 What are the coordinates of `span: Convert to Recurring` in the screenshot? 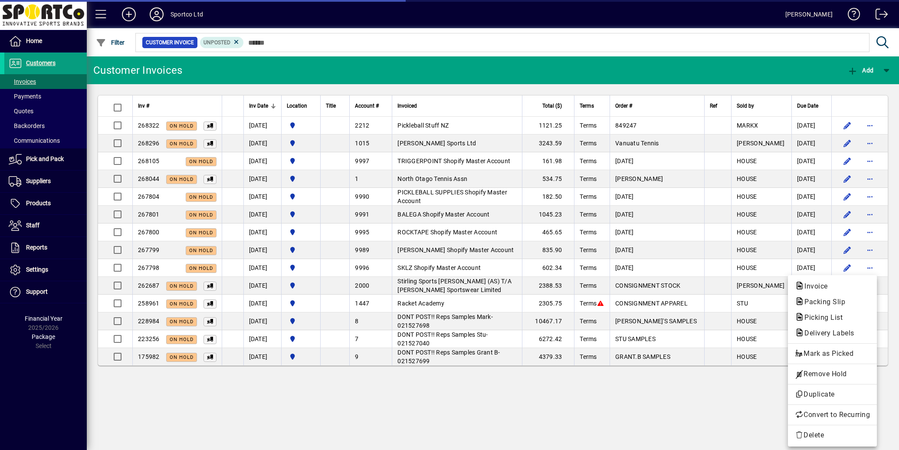 It's located at (832, 415).